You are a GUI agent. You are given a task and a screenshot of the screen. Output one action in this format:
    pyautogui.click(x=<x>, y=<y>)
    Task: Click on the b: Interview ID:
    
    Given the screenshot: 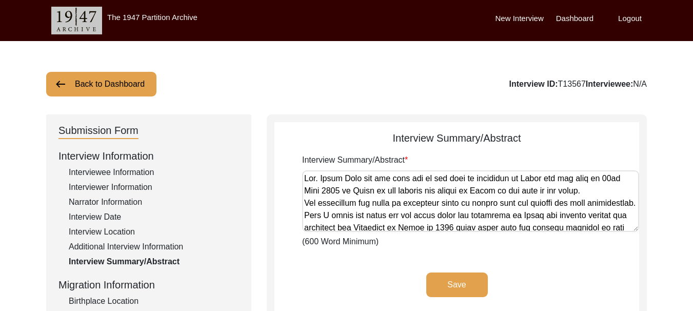 What is the action you would take?
    pyautogui.click(x=533, y=84)
    